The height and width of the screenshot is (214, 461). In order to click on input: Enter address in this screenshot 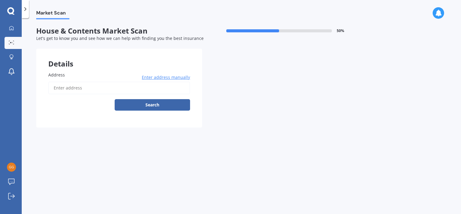, I will do `click(119, 88)`.